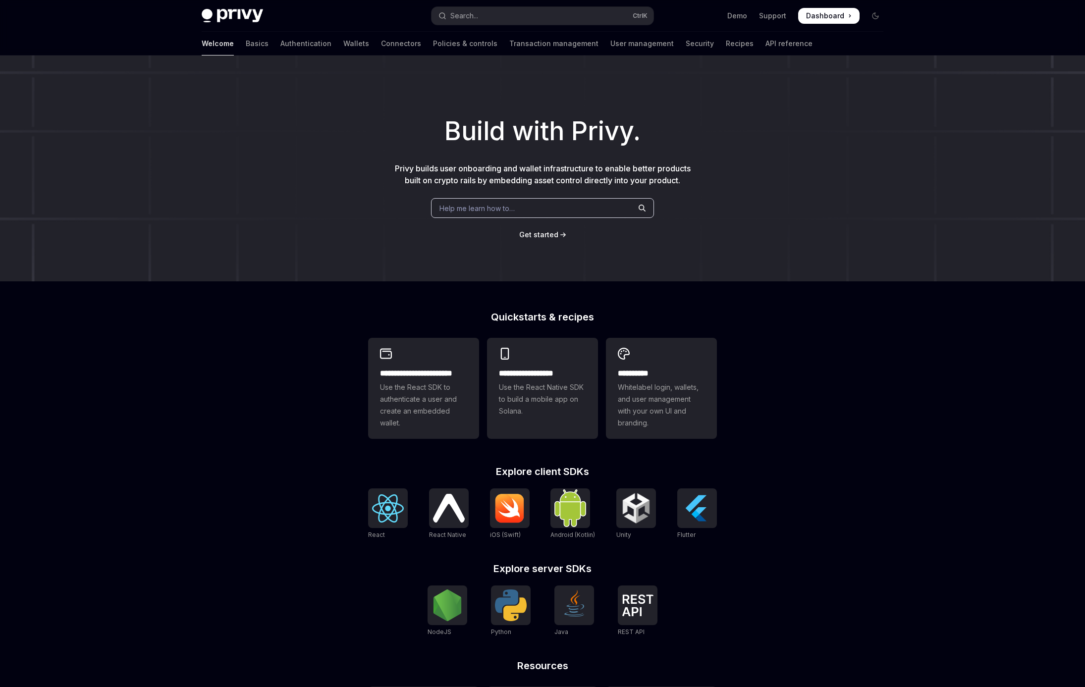 This screenshot has width=1085, height=687. What do you see at coordinates (388, 508) in the screenshot?
I see `img: React` at bounding box center [388, 508].